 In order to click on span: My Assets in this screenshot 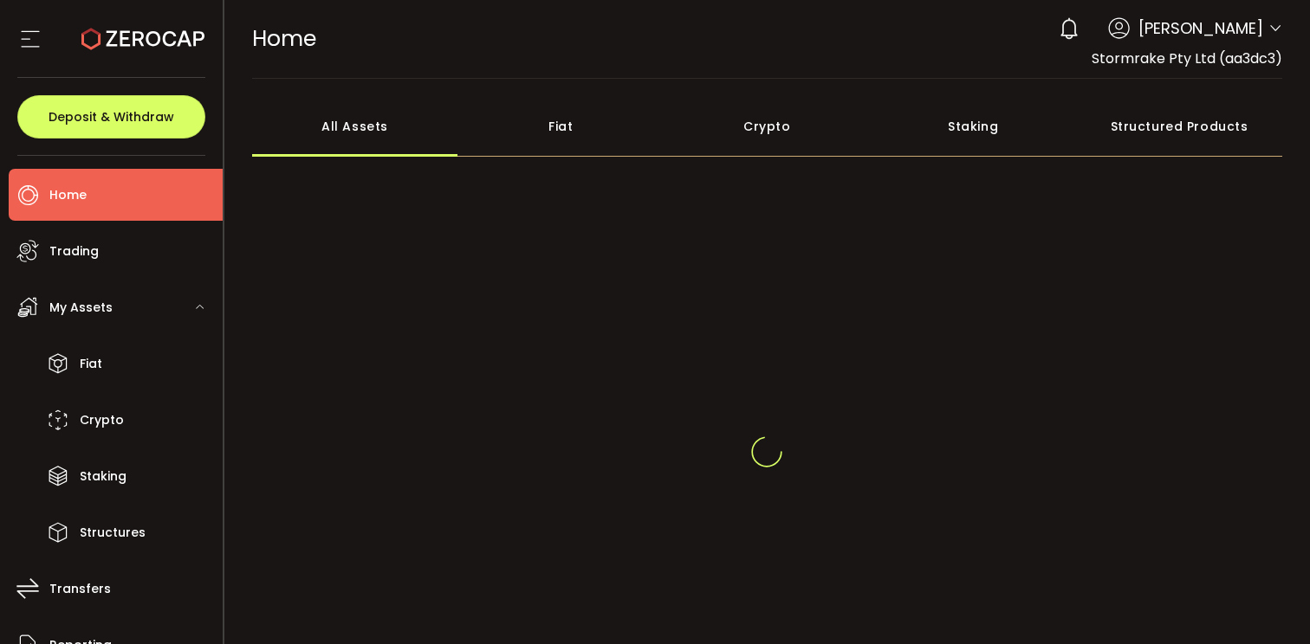, I will do `click(81, 308)`.